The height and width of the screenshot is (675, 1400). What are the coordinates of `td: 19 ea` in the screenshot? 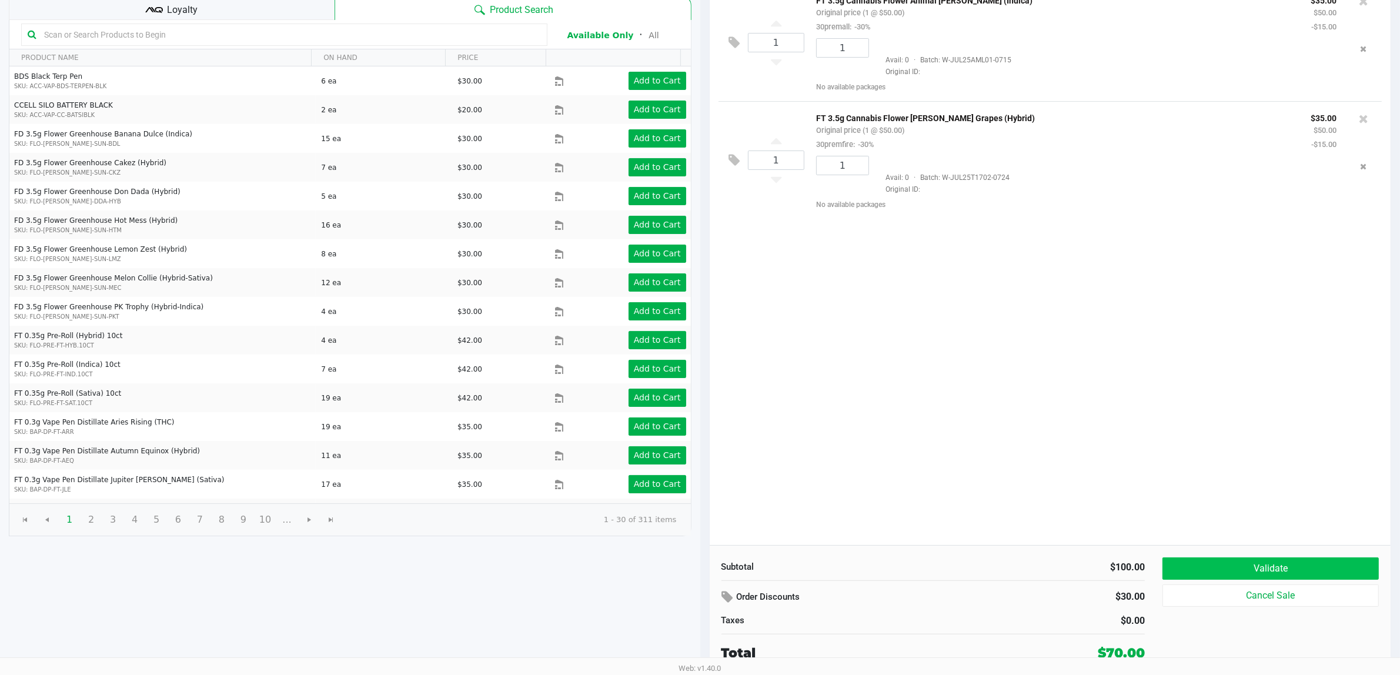 It's located at (384, 426).